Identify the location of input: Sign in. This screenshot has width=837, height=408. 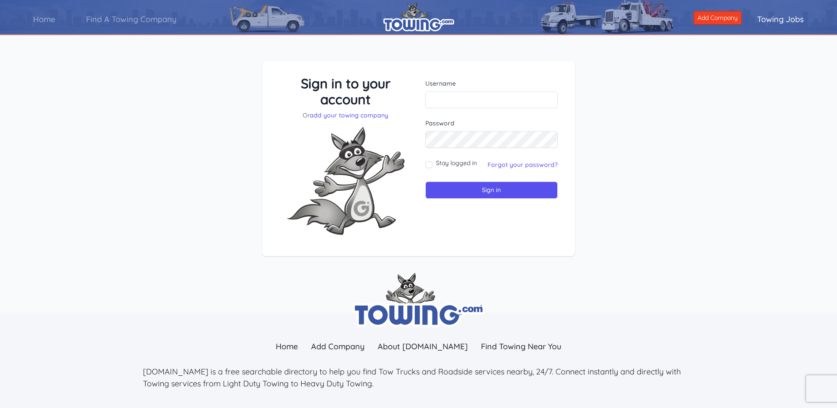
(492, 190).